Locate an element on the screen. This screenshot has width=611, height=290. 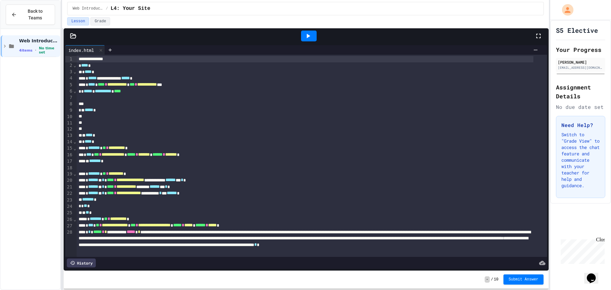
div: 7 is located at coordinates (69, 98).